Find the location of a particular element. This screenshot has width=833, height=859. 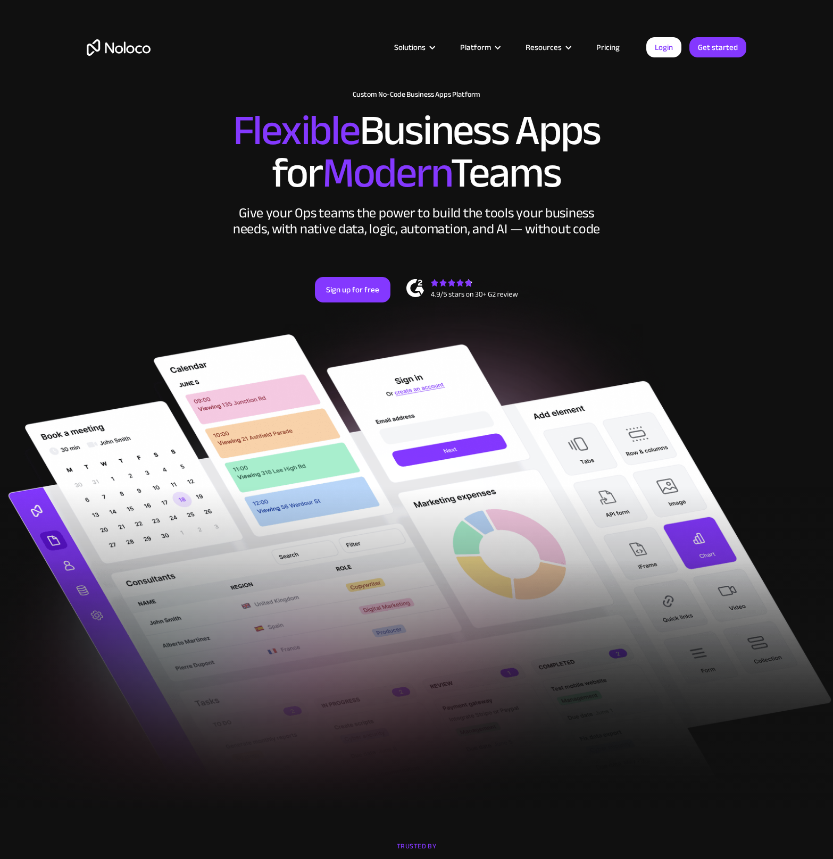

a: Pricing is located at coordinates (608, 47).